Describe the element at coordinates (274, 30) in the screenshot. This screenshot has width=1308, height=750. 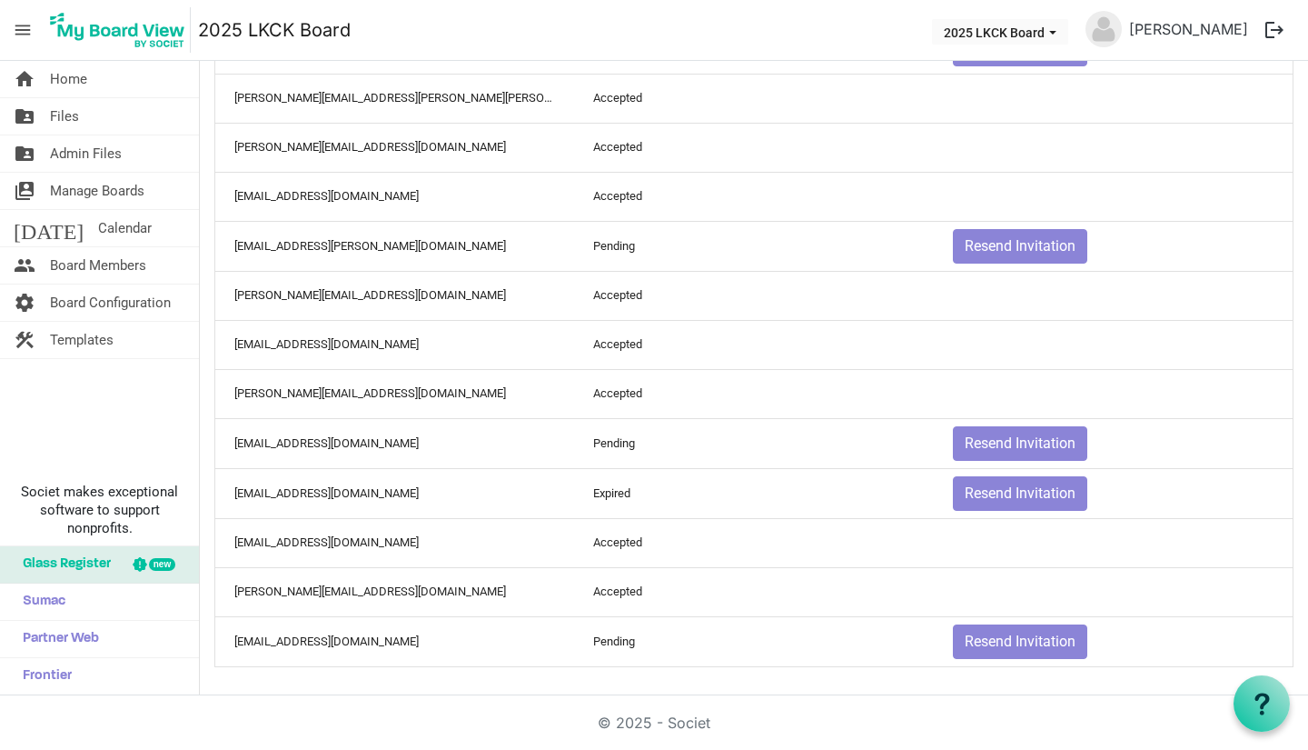
I see `a: 2025 LKCK Board` at that location.